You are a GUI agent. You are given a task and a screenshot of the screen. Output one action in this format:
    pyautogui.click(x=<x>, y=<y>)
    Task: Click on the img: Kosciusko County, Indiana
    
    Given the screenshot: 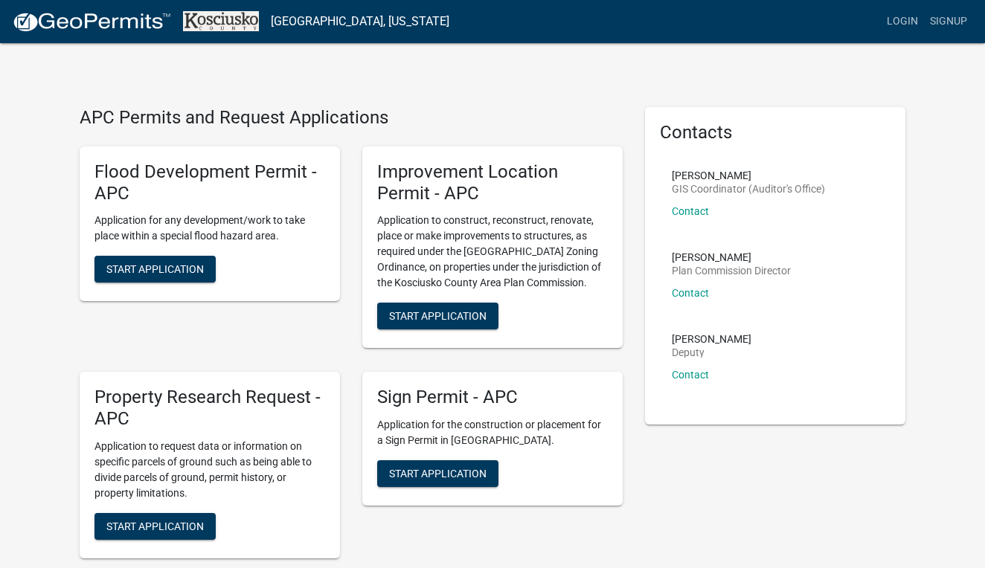 What is the action you would take?
    pyautogui.click(x=221, y=21)
    